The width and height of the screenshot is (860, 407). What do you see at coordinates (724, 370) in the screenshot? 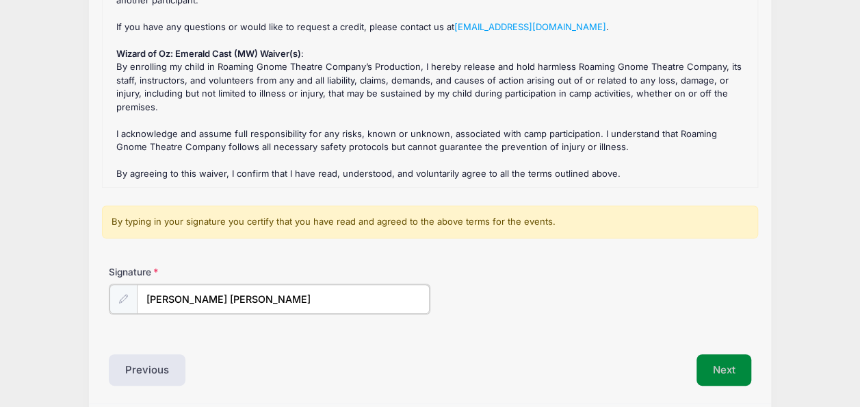
I see `button: Next` at bounding box center [724, 370].